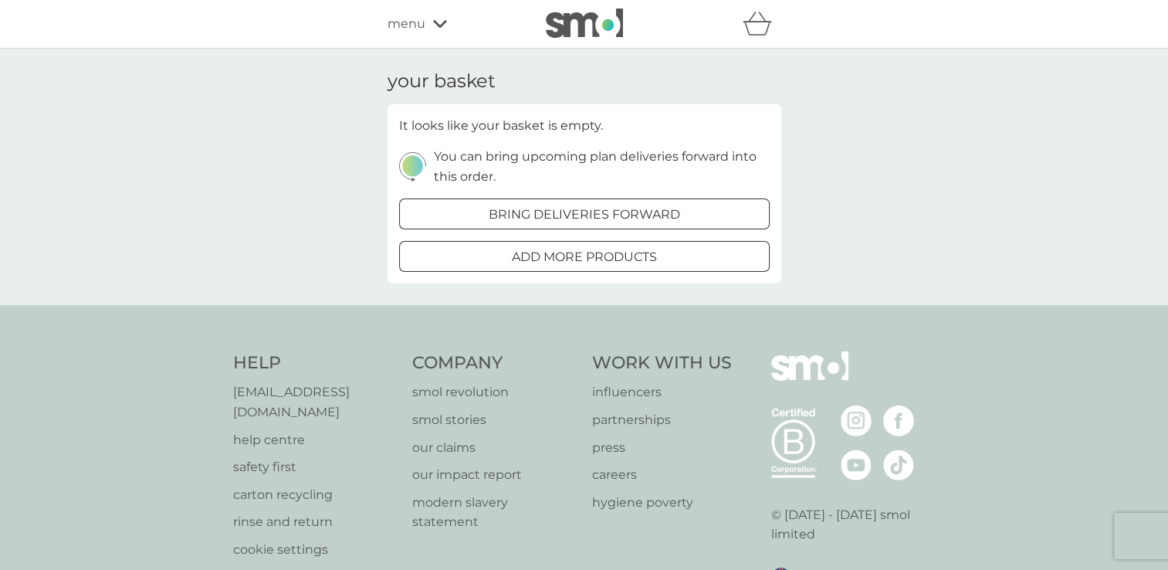 This screenshot has width=1168, height=570. Describe the element at coordinates (315, 550) in the screenshot. I see `p: cookie settings` at that location.